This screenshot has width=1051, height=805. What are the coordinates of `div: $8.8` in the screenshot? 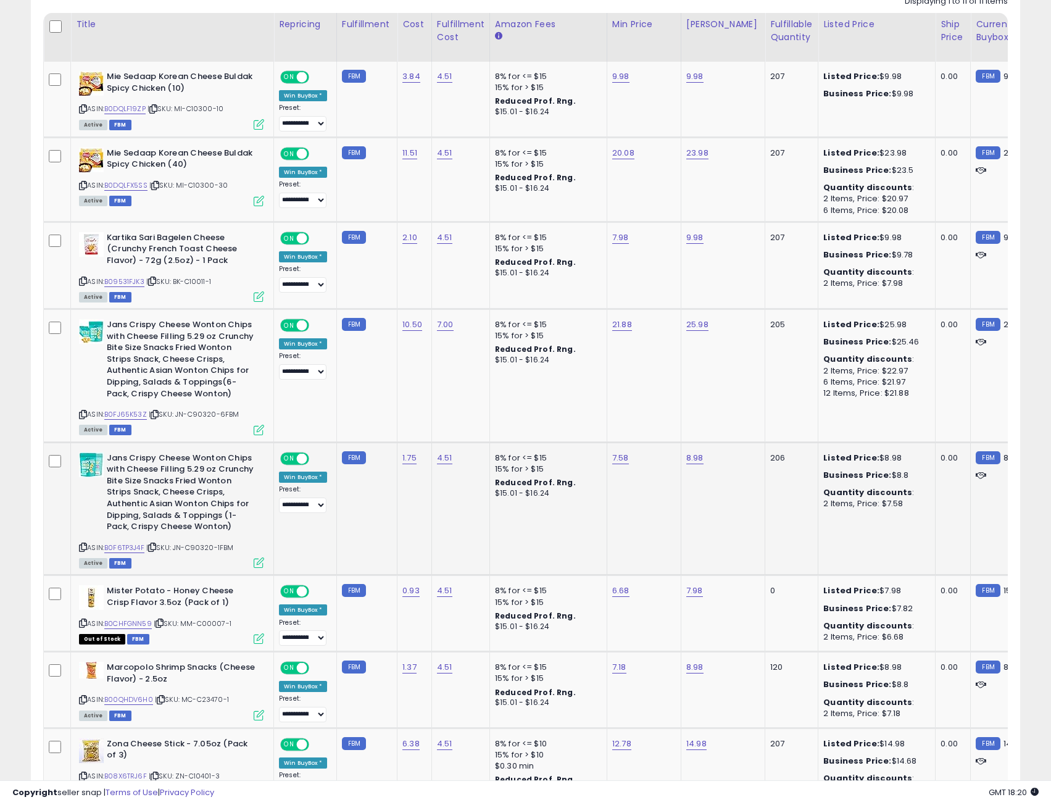 It's located at (875, 685).